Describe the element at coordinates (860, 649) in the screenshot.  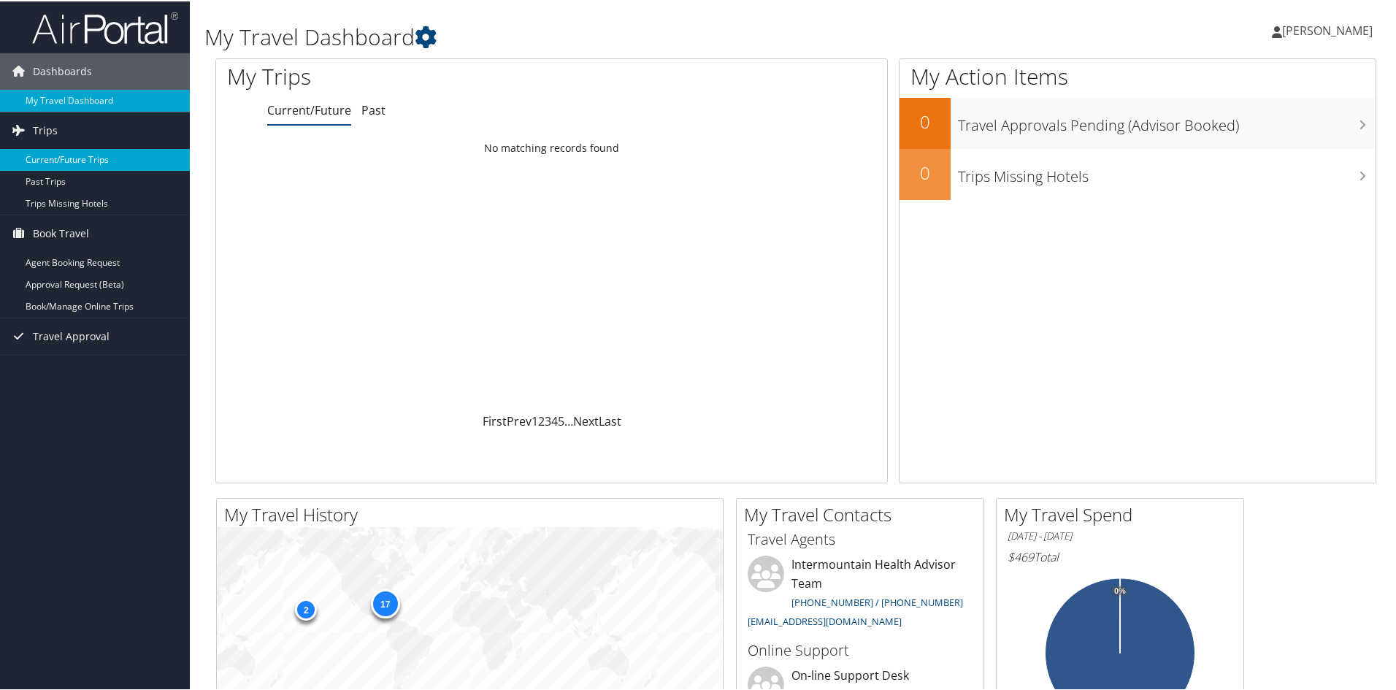
I see `h3: Online Support` at that location.